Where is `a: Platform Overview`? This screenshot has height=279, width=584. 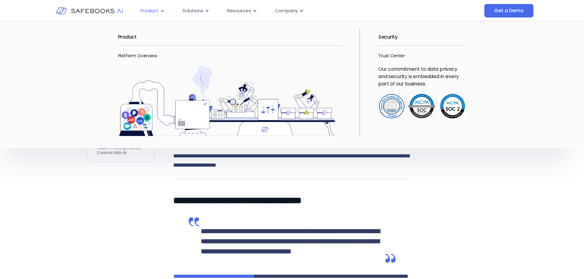 a: Platform Overview is located at coordinates (137, 56).